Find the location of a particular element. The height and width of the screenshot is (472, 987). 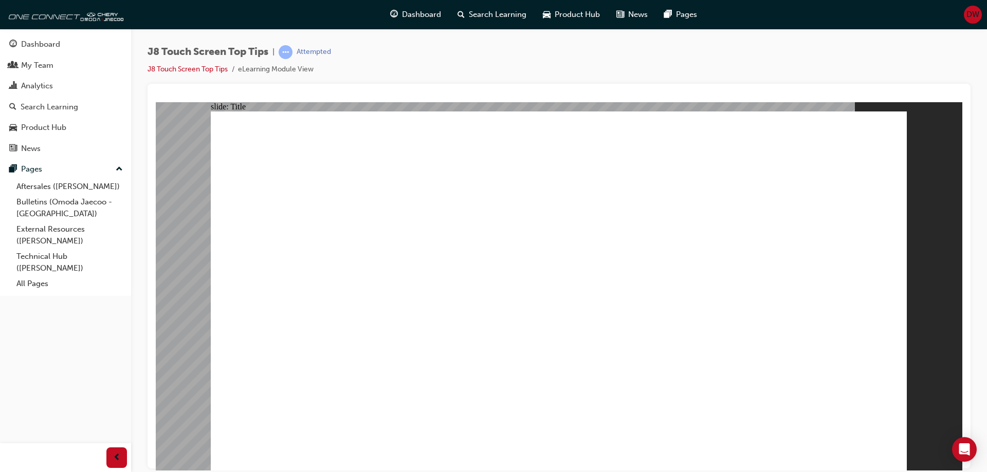

span: chart-icon is located at coordinates (13, 86).